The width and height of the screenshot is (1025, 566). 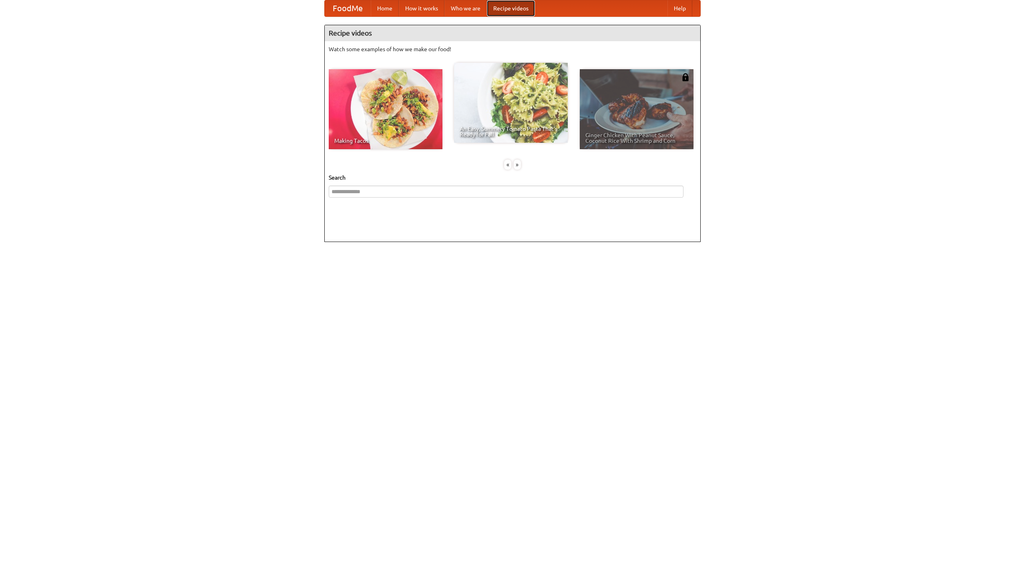 I want to click on a: An Easy, Summery Tomato Pasta That's Ready for Fall, so click(x=511, y=103).